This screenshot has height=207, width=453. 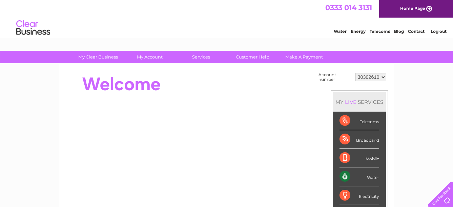 What do you see at coordinates (98, 57) in the screenshot?
I see `a: My Clear Business` at bounding box center [98, 57].